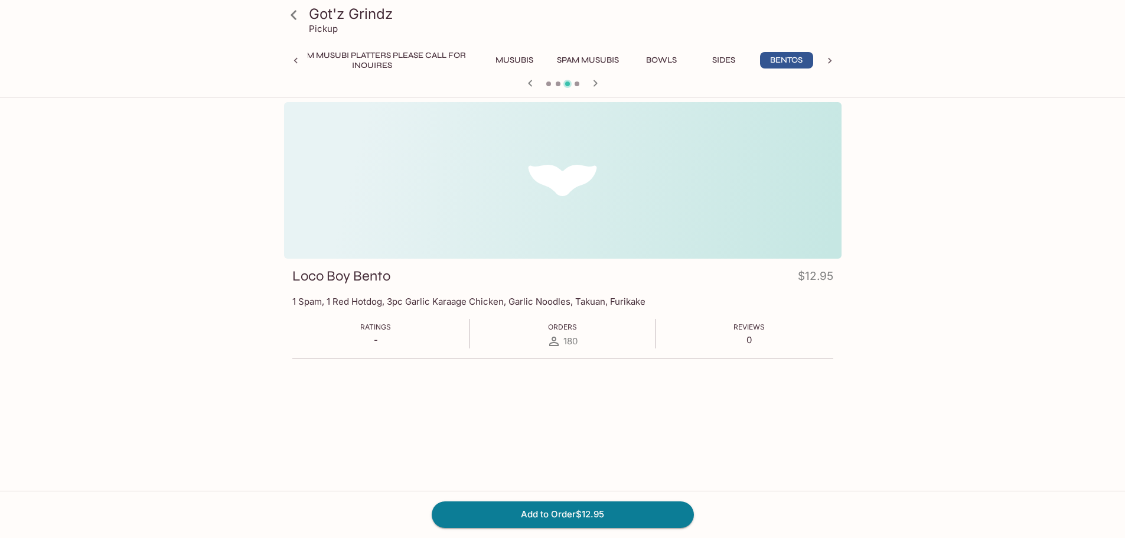 The image size is (1125, 538). Describe the element at coordinates (787, 60) in the screenshot. I see `button: Bentos` at that location.